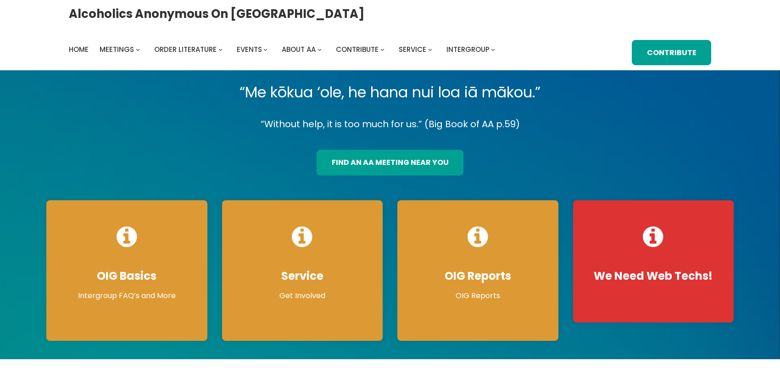  Describe the element at coordinates (478, 276) in the screenshot. I see `h4: OIG Reports` at that location.